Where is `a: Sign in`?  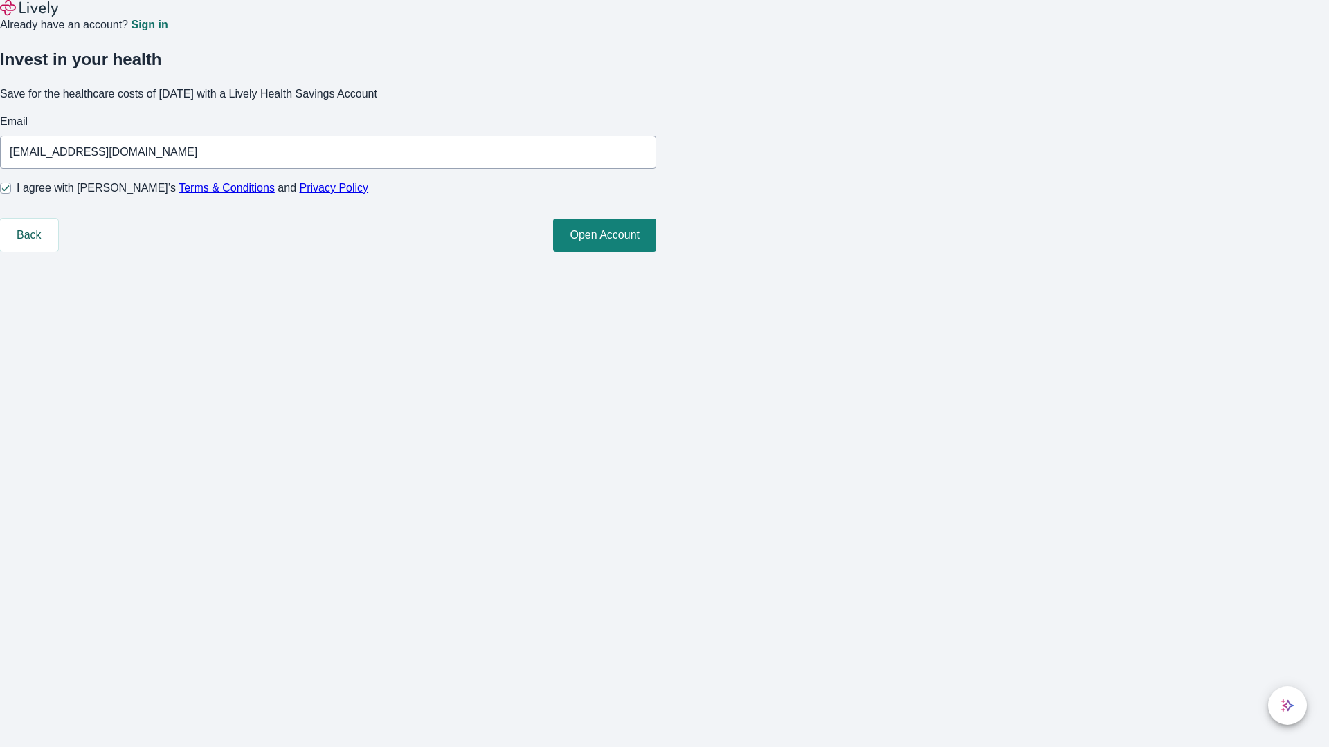 a: Sign in is located at coordinates (149, 25).